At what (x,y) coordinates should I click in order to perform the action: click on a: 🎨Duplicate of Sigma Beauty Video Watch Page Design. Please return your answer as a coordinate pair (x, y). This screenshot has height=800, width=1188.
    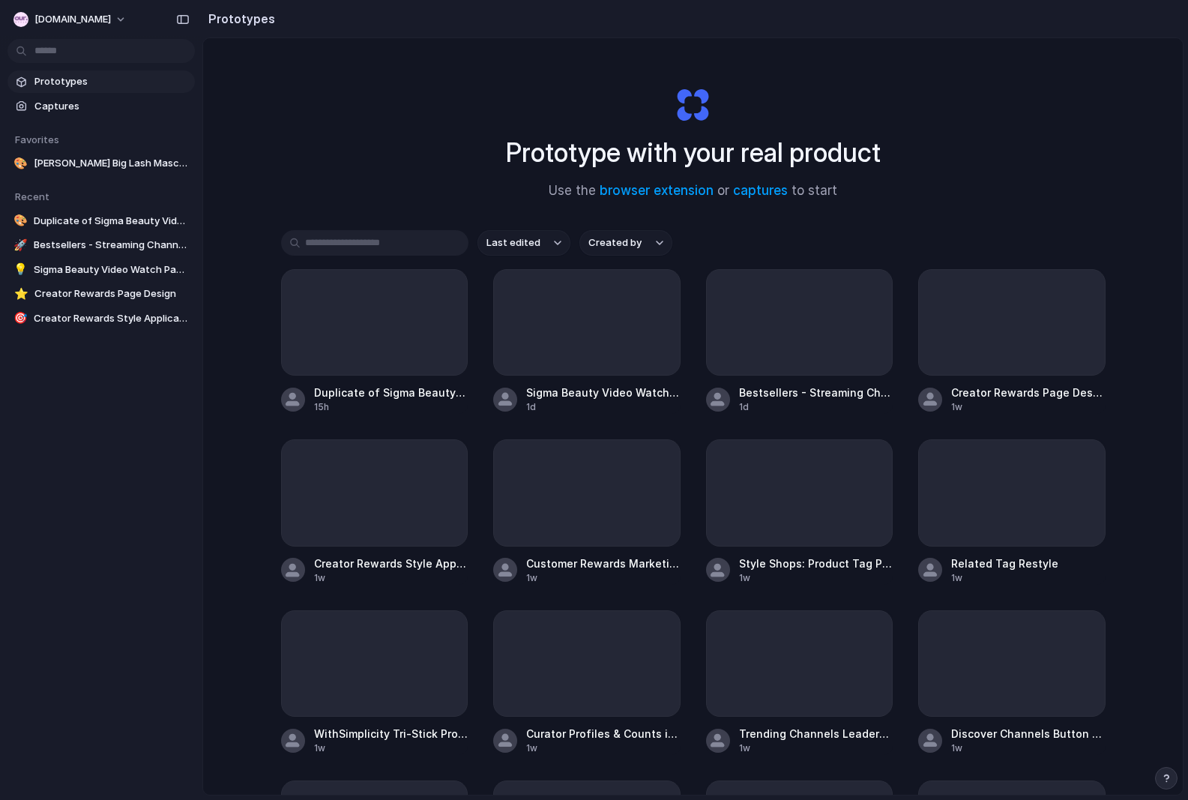
    Looking at the image, I should click on (101, 221).